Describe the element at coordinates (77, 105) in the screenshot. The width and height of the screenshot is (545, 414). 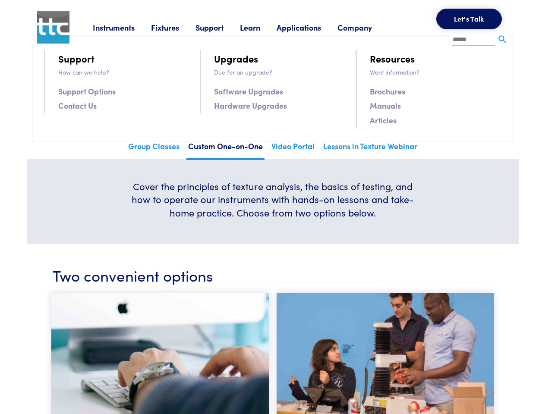
I see `a: Contact Us` at that location.